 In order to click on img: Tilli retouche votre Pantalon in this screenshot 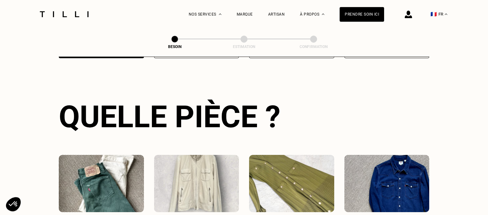, I will do `click(101, 183)`.